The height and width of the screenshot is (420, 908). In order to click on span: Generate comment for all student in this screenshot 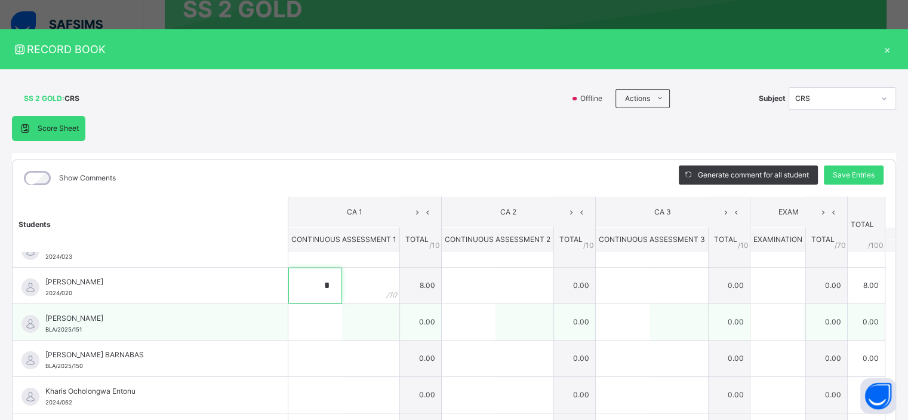, I will do `click(754, 175)`.